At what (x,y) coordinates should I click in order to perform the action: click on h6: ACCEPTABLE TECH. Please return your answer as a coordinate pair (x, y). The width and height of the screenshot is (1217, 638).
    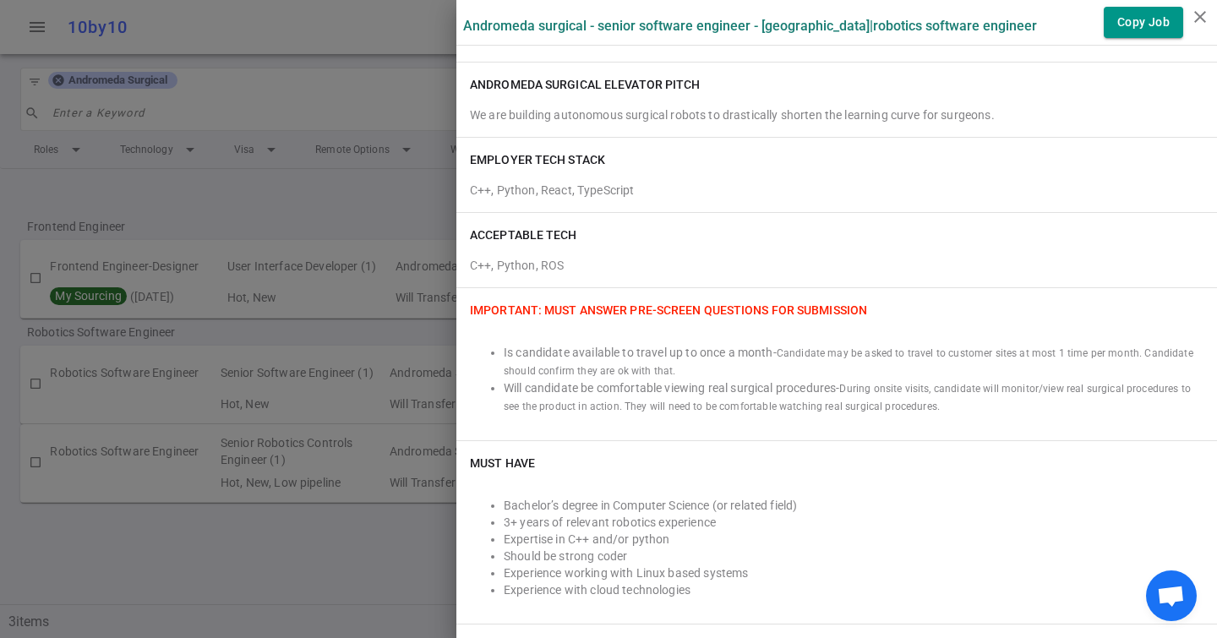
    Looking at the image, I should click on (523, 235).